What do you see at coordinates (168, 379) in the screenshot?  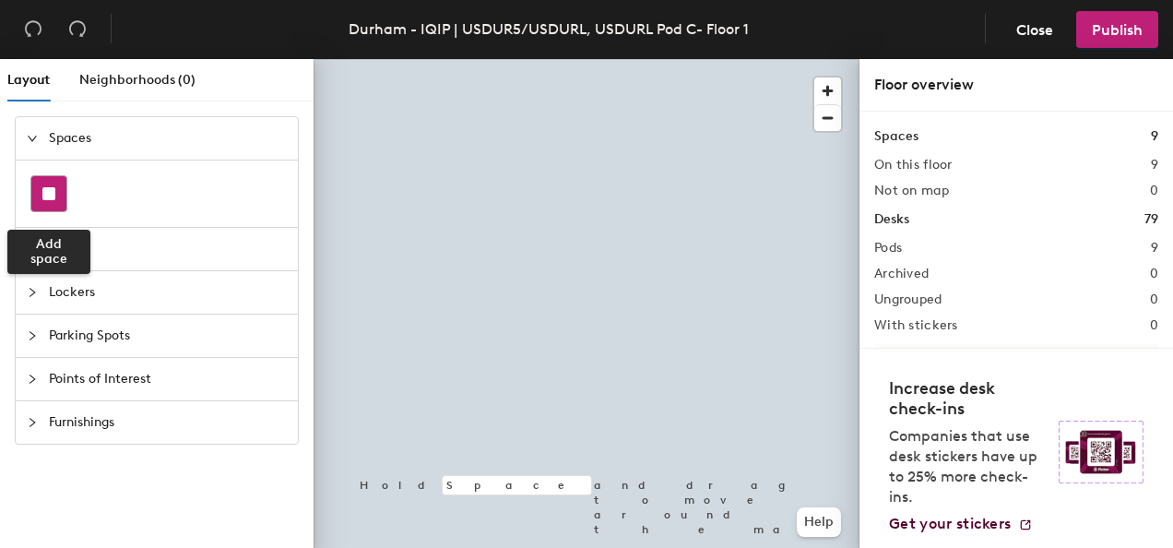 I see `span: Points of Interest` at bounding box center [168, 379].